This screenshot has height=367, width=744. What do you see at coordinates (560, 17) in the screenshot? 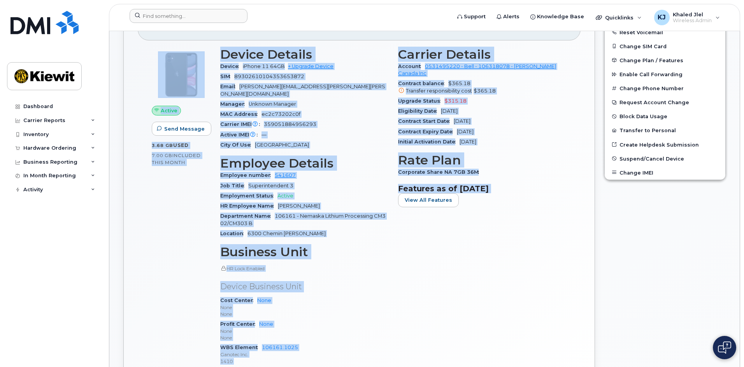
I see `span: Knowledge Base` at bounding box center [560, 17].